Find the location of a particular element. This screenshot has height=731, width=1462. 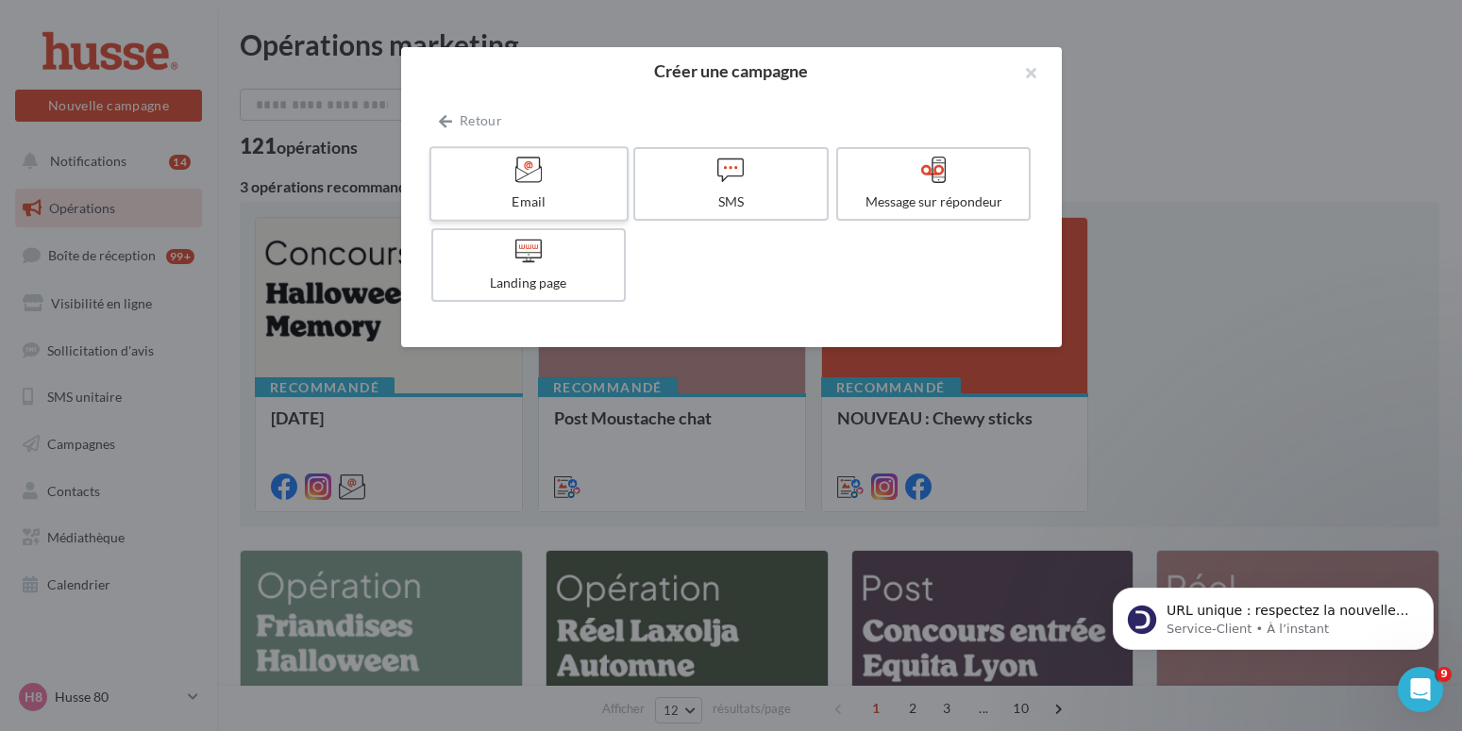

span: URL unique : respectez la nouvelle exigence de Google Google exige désormais que chaque fiche Goo... is located at coordinates (203, 165).